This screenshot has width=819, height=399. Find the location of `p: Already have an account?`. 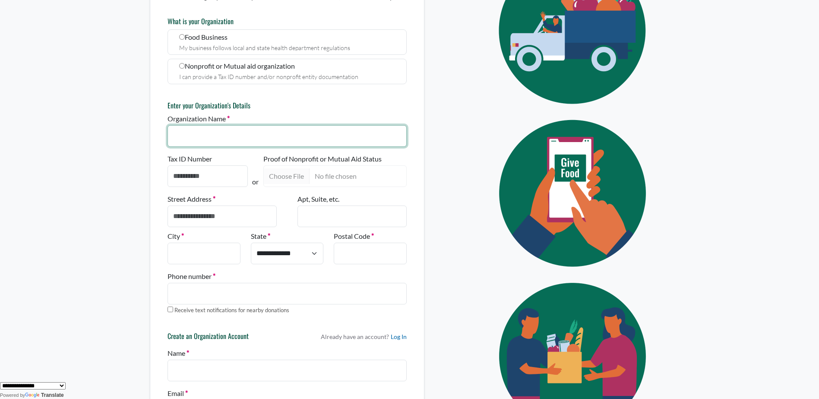

p: Already have an account? is located at coordinates (363, 336).